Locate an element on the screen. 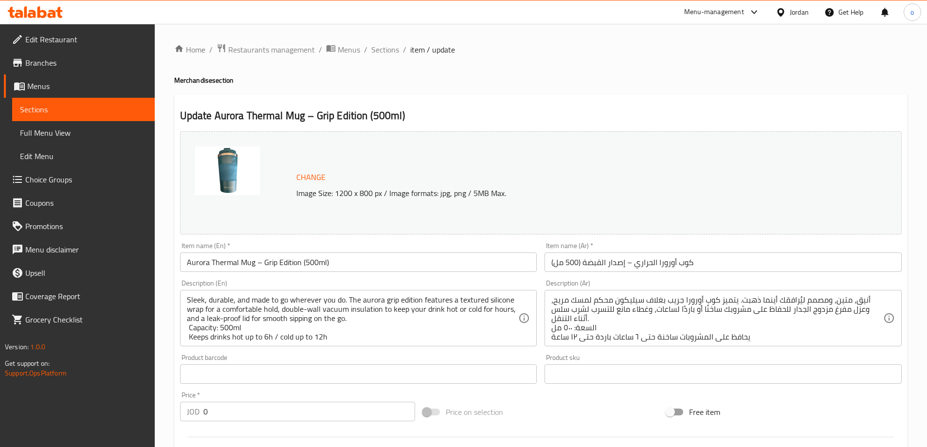 This screenshot has height=447, width=927. input: Please enter product barcode is located at coordinates (359, 374).